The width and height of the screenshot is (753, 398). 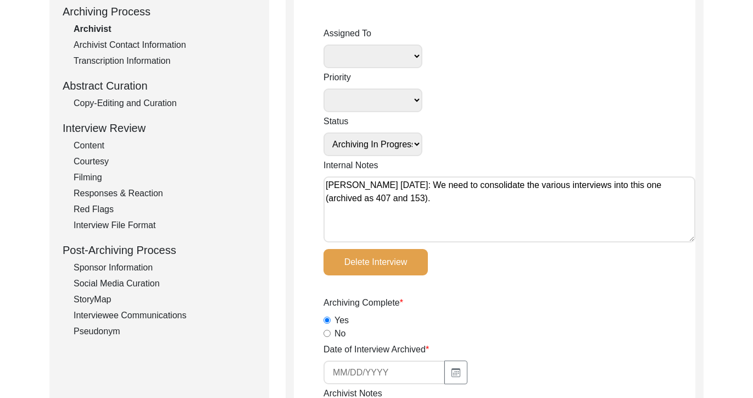 I want to click on div: StoryMap, so click(x=165, y=299).